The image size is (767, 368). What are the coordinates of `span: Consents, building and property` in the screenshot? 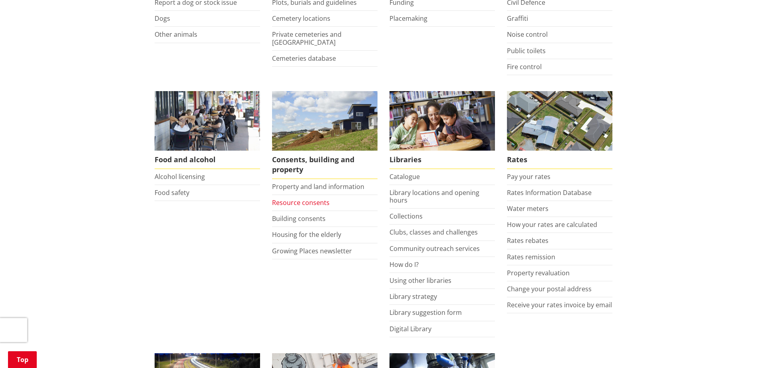 It's located at (325, 164).